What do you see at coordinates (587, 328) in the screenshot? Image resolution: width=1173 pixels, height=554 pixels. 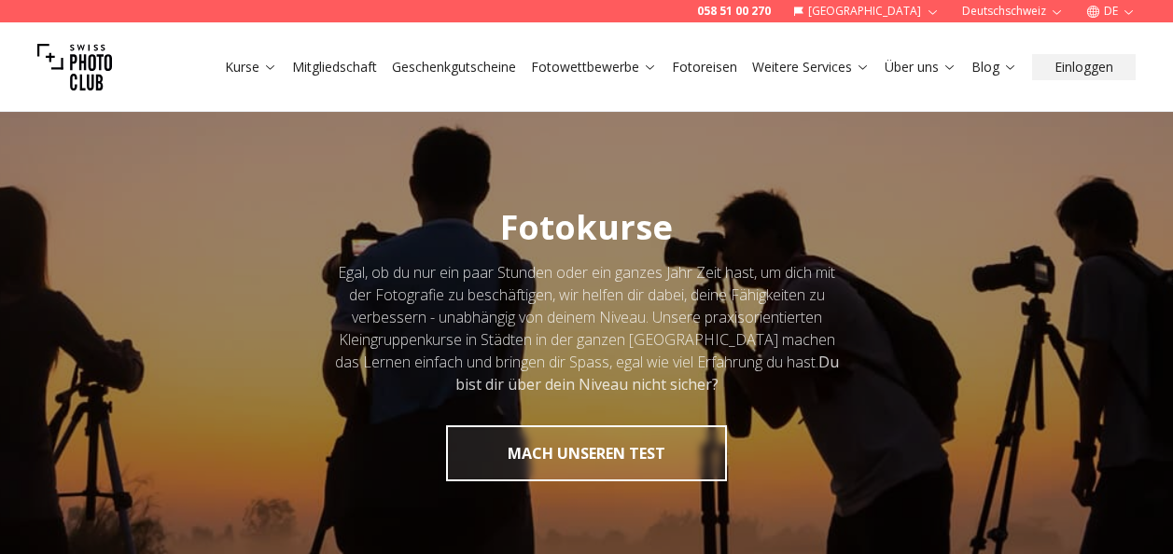 I see `div: Egal, ob du nur ein paar Stunden oder ein ganzes Jahr Zeit hast, um dich mit der Fotografie zu be...` at bounding box center [587, 328].